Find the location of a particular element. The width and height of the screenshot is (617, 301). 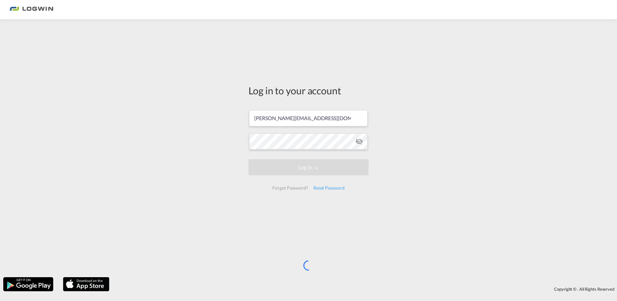

md-icon: icon-eye-off is located at coordinates (359, 141).